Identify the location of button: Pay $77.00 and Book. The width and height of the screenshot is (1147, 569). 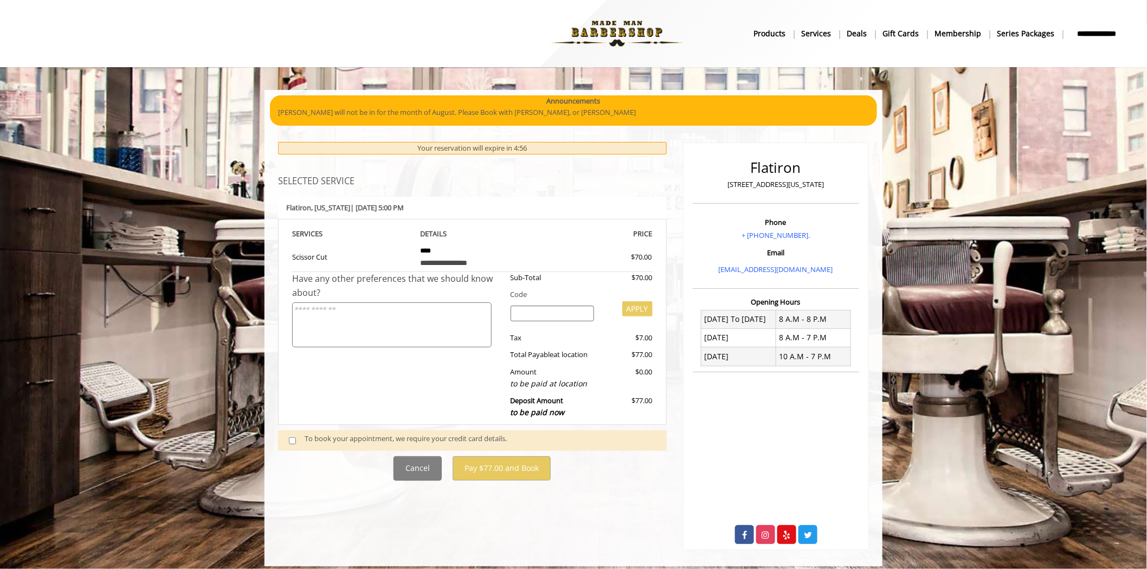
(501, 468).